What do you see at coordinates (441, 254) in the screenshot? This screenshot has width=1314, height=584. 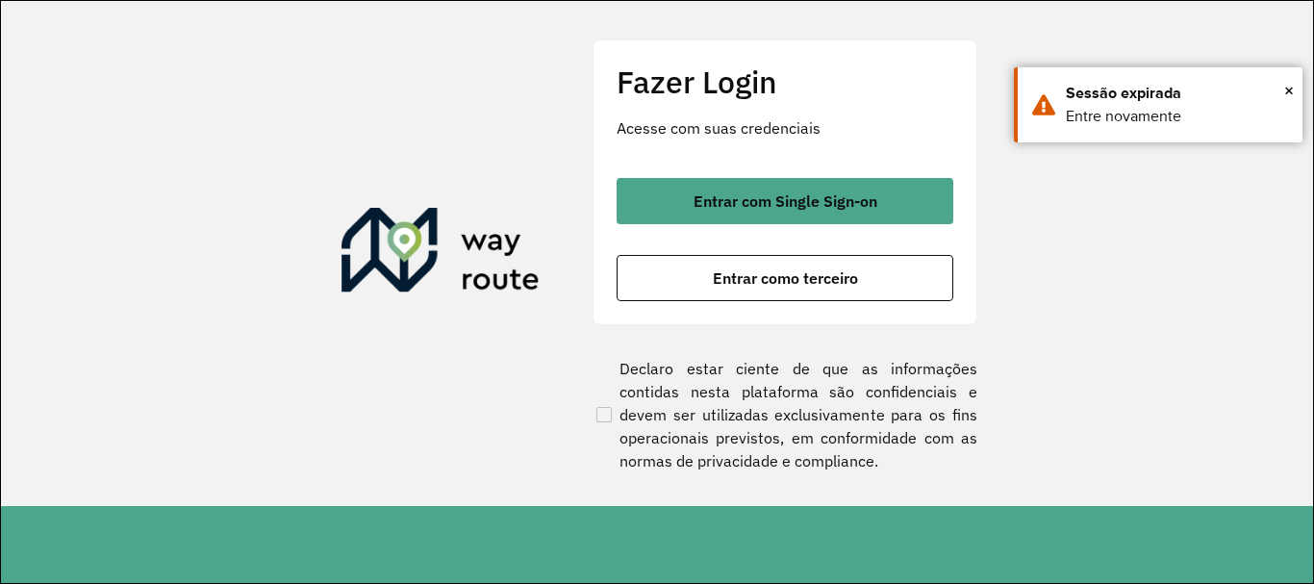 I see `img: Roteirizador AmbevTech` at bounding box center [441, 254].